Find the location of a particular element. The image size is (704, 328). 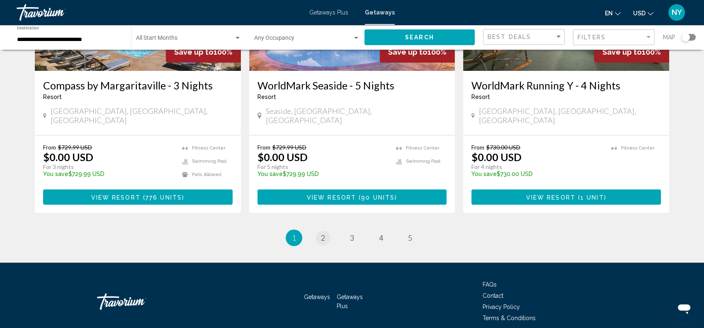

a: Privacy Policy is located at coordinates (501, 307).